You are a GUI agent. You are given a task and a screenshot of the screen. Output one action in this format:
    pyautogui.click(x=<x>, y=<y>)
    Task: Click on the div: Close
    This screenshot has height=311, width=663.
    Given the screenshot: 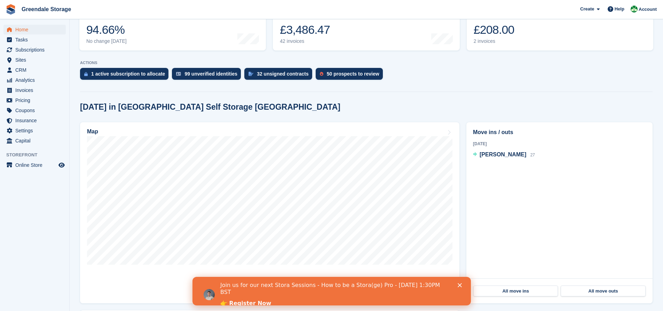 What is the action you would take?
    pyautogui.click(x=269, y=8)
    